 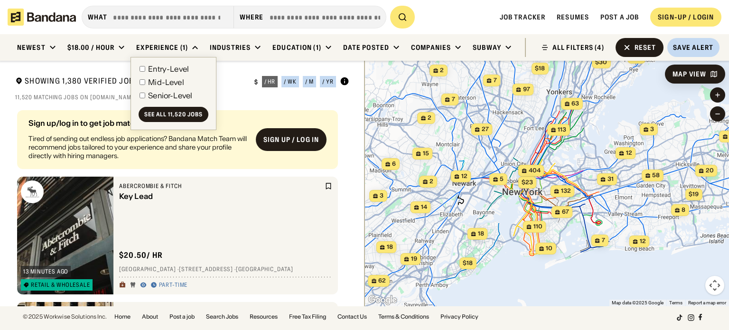 What do you see at coordinates (566, 191) in the screenshot?
I see `span: 132` at bounding box center [566, 191].